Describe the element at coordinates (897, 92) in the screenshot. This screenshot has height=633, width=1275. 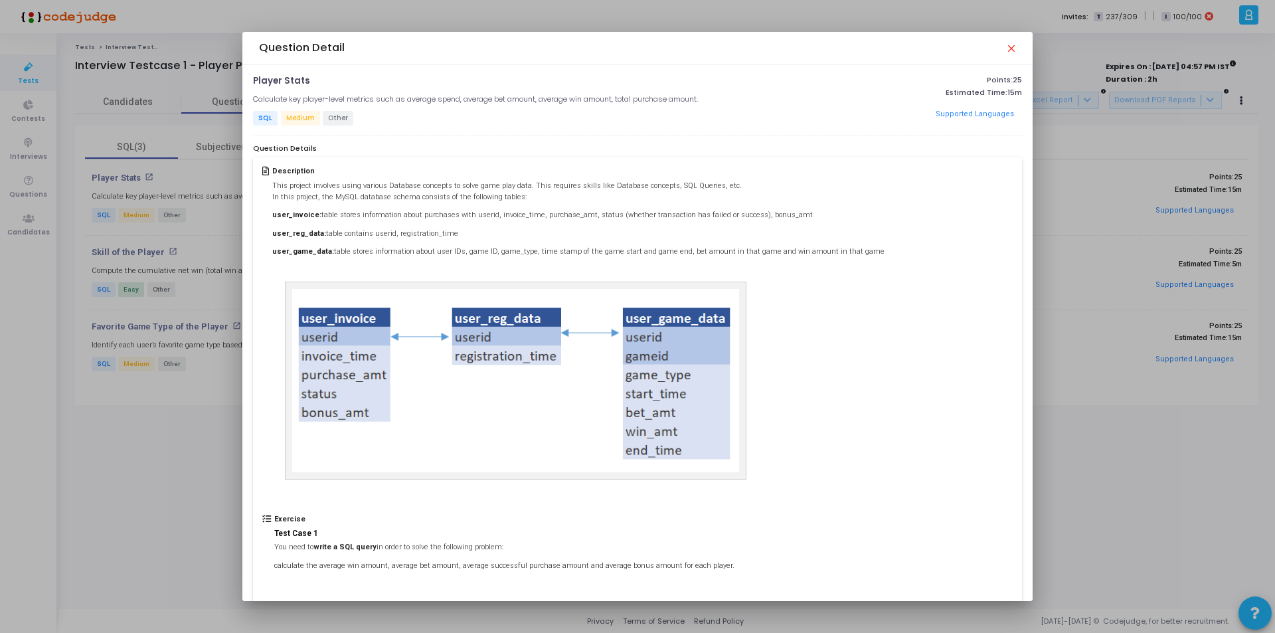
I see `p: Estimated Time:` at that location.